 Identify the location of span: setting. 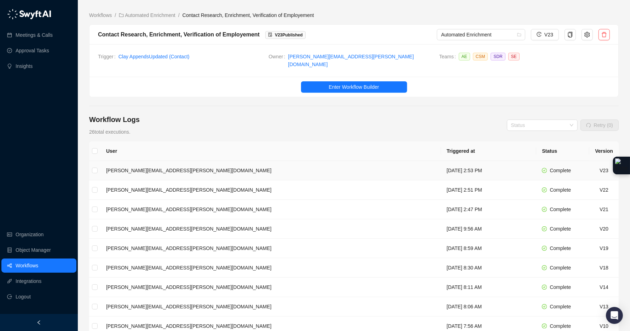
(587, 35).